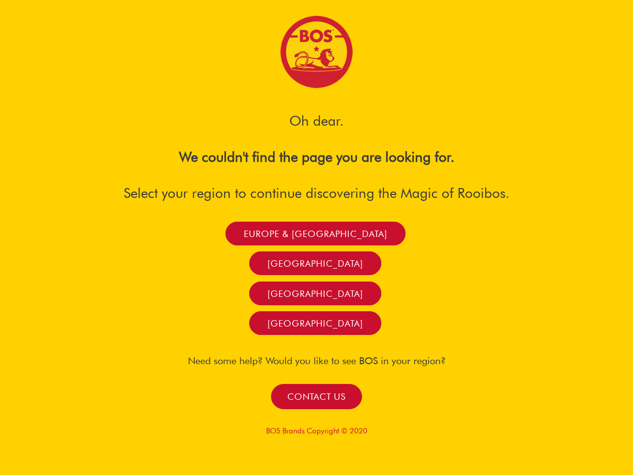 Image resolution: width=633 pixels, height=475 pixels. What do you see at coordinates (316, 157) in the screenshot?
I see `b: We couldn't find the page you are looking for.` at bounding box center [316, 157].